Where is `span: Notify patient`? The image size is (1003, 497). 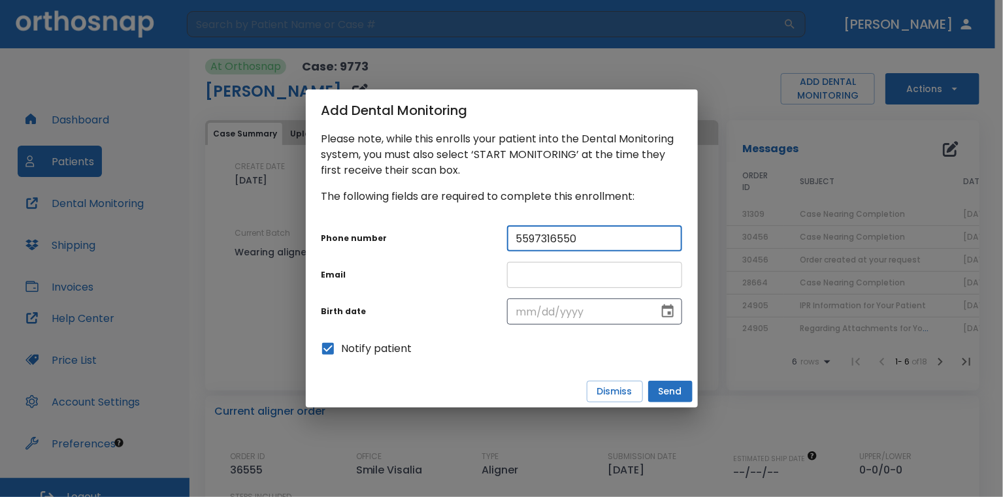
span: Notify patient is located at coordinates (377, 349).